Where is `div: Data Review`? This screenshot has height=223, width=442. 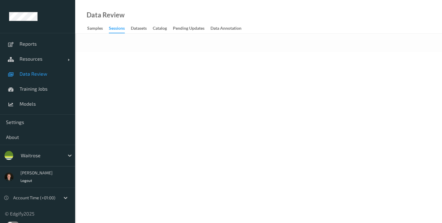 div: Data Review is located at coordinates (106, 15).